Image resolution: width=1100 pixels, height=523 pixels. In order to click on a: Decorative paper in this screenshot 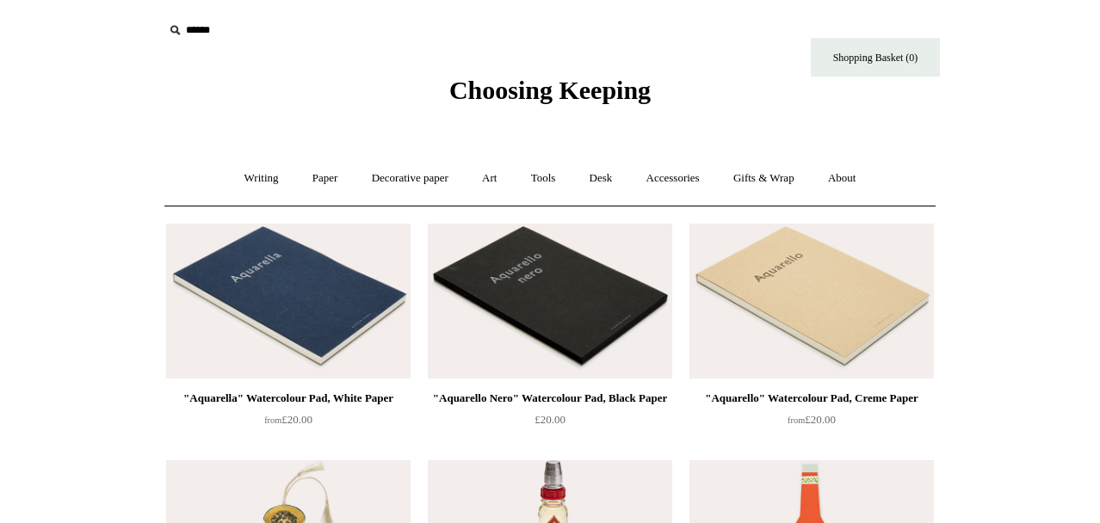, I will do `click(410, 178)`.